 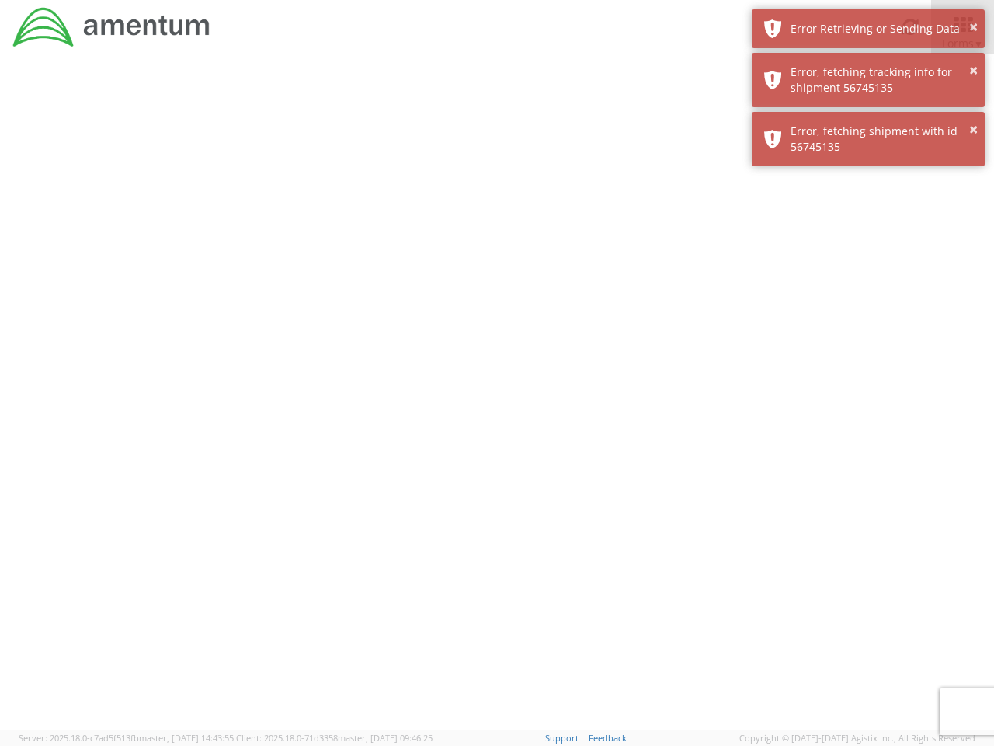 I want to click on img: dyn-intl-logo-049831509241104b2a82.png, so click(x=112, y=27).